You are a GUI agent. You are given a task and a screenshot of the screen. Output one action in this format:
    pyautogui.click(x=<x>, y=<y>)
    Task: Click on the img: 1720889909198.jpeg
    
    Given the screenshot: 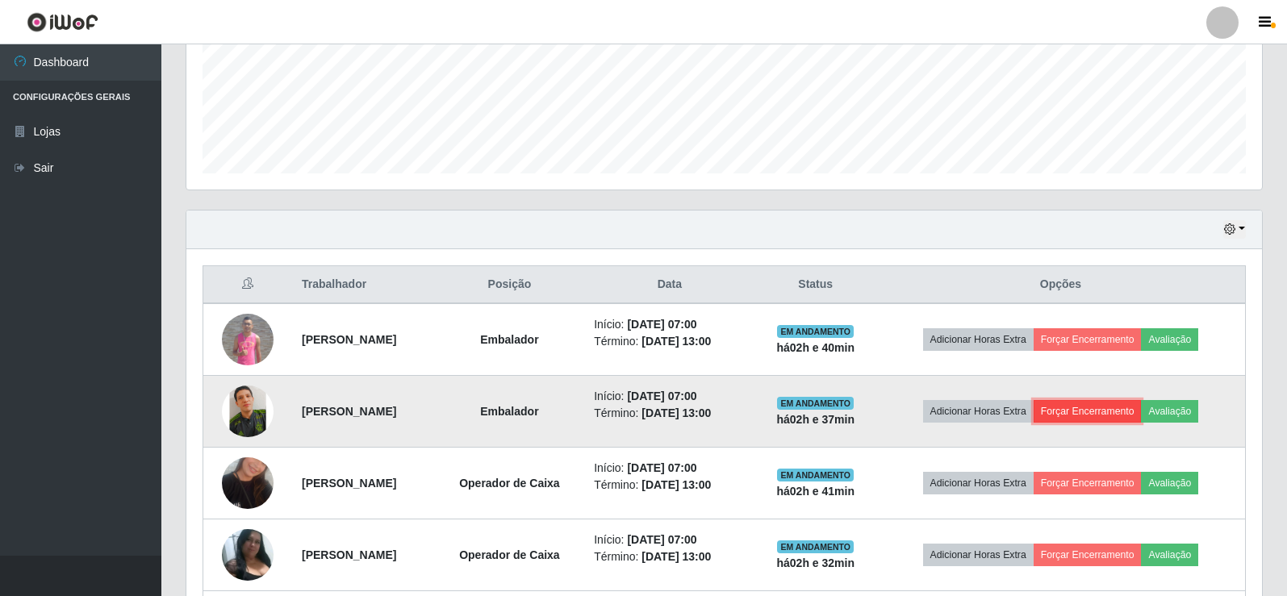 What is the action you would take?
    pyautogui.click(x=248, y=554)
    